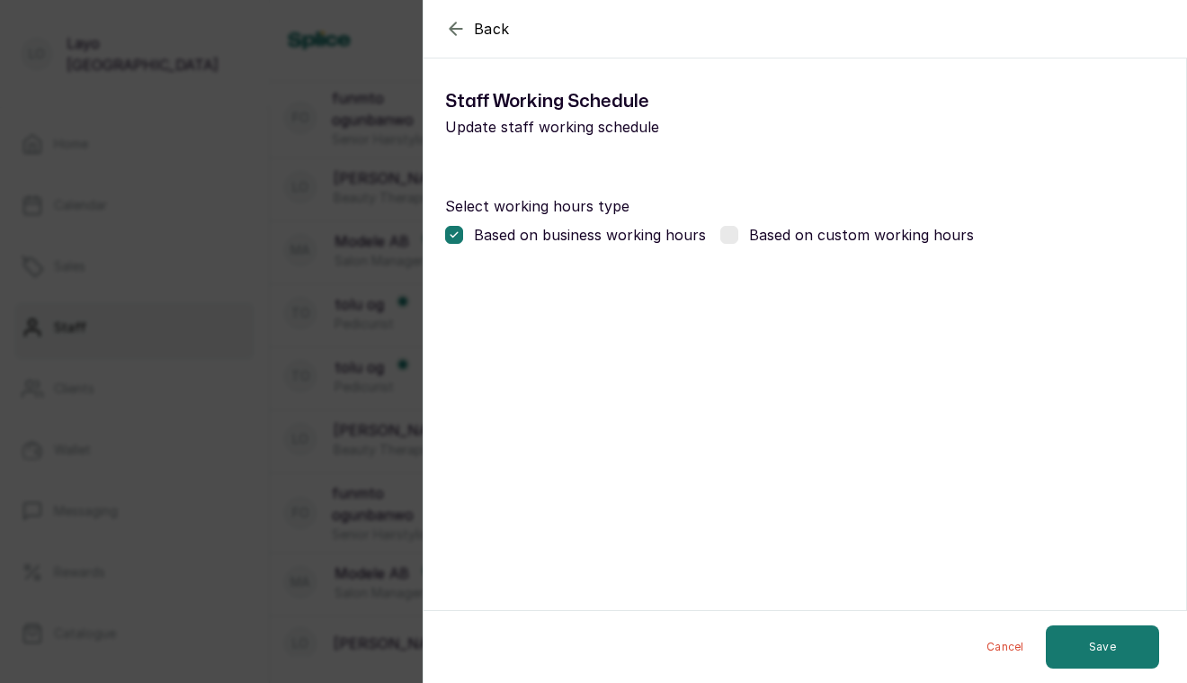 This screenshot has width=1187, height=683. What do you see at coordinates (478, 29) in the screenshot?
I see `button: Back` at bounding box center [478, 29].